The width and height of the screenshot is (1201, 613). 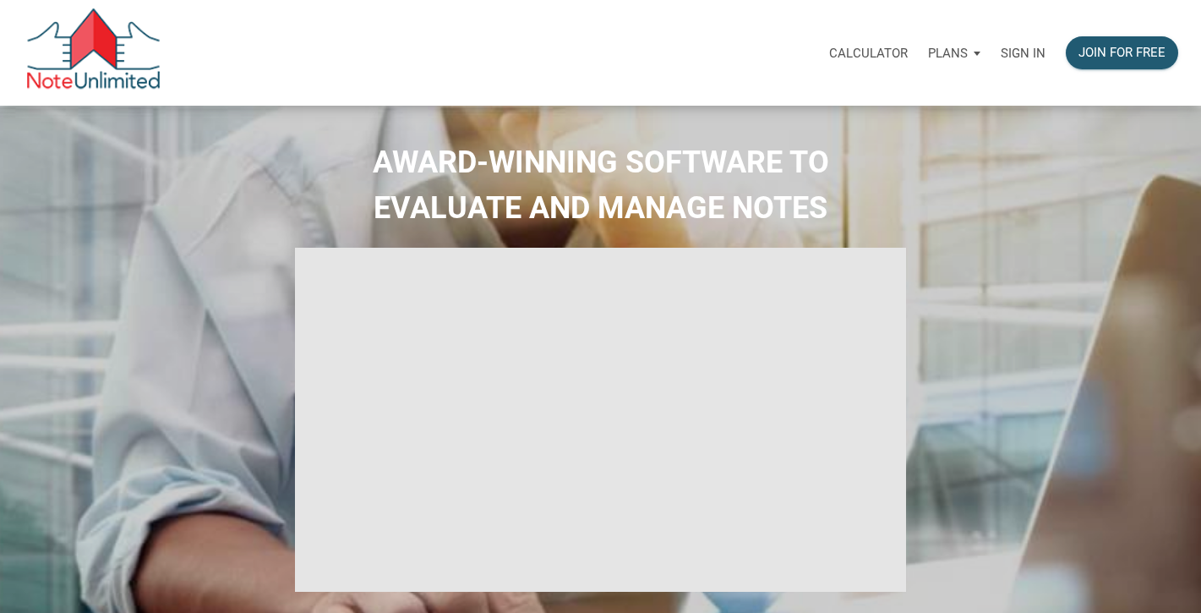 I want to click on button: Plans, so click(x=954, y=53).